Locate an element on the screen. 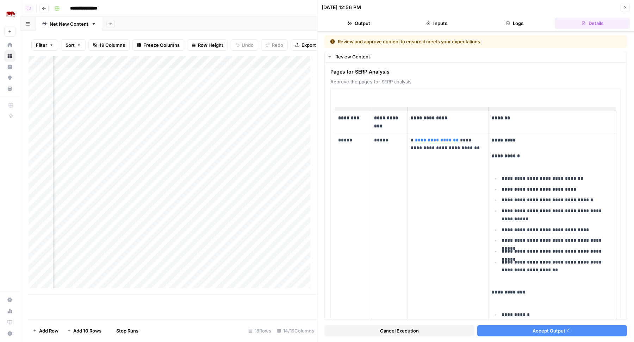  span: Add Row is located at coordinates (49, 331).